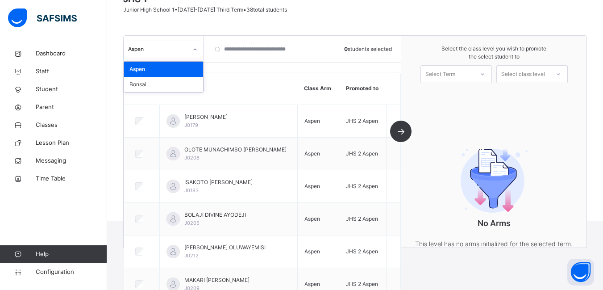 This screenshot has width=603, height=290. I want to click on span: BOLAJI DIVINE AYODEJI, so click(215, 215).